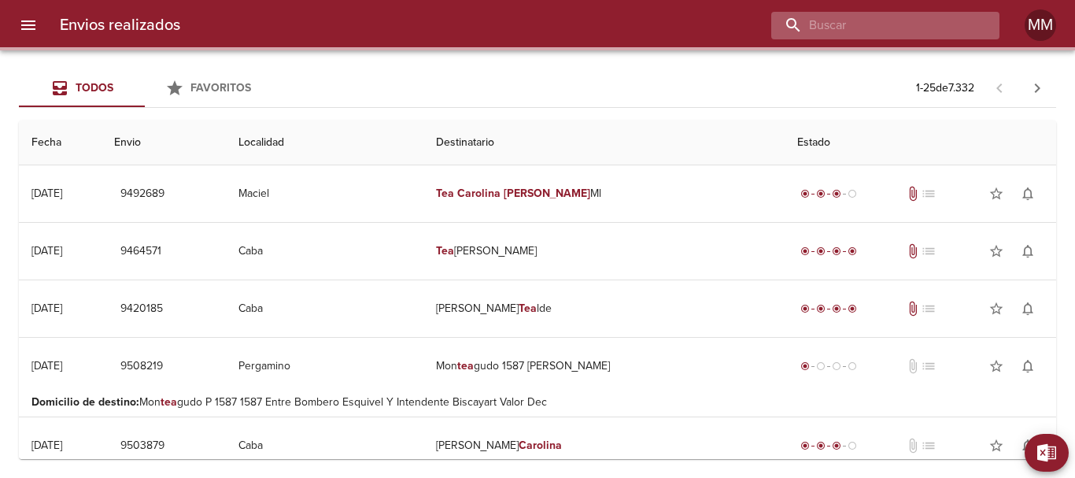 This screenshot has width=1075, height=478. What do you see at coordinates (85, 402) in the screenshot?
I see `b: Domicilio de destino :` at bounding box center [85, 402].